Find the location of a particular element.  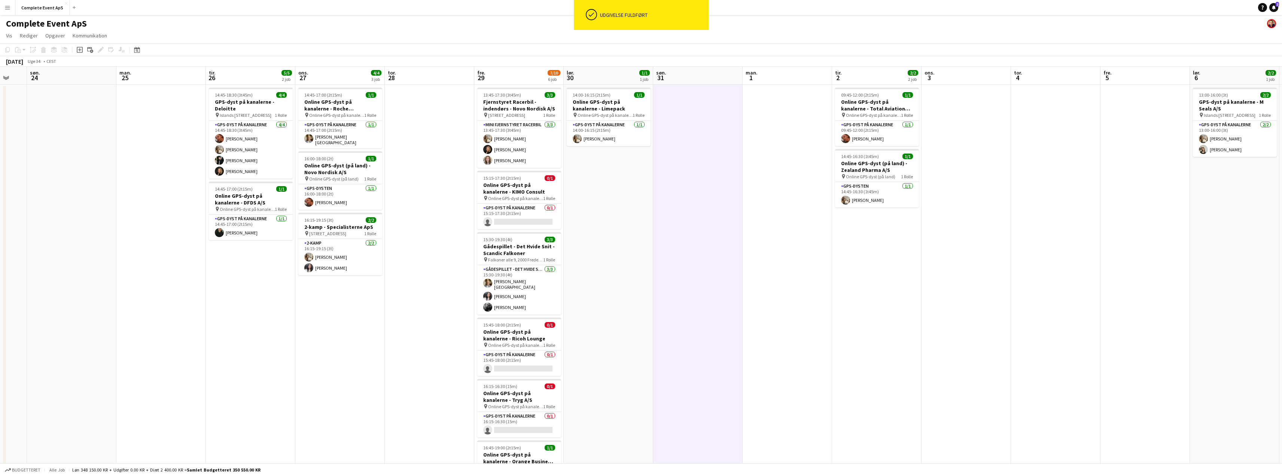

a: Rediger is located at coordinates (29, 36).